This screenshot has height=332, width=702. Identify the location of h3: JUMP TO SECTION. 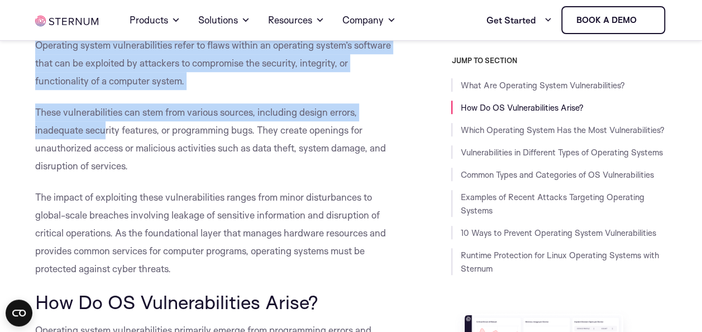
(559, 60).